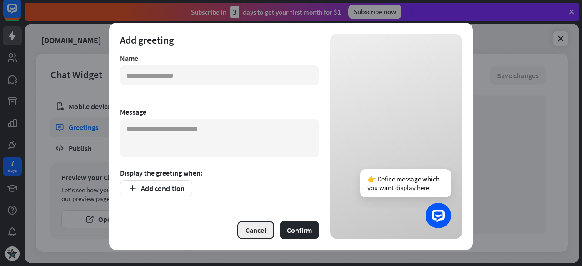 The width and height of the screenshot is (582, 266). What do you see at coordinates (405, 183) in the screenshot?
I see `div: 👉 Define message which you want display here` at bounding box center [405, 183].